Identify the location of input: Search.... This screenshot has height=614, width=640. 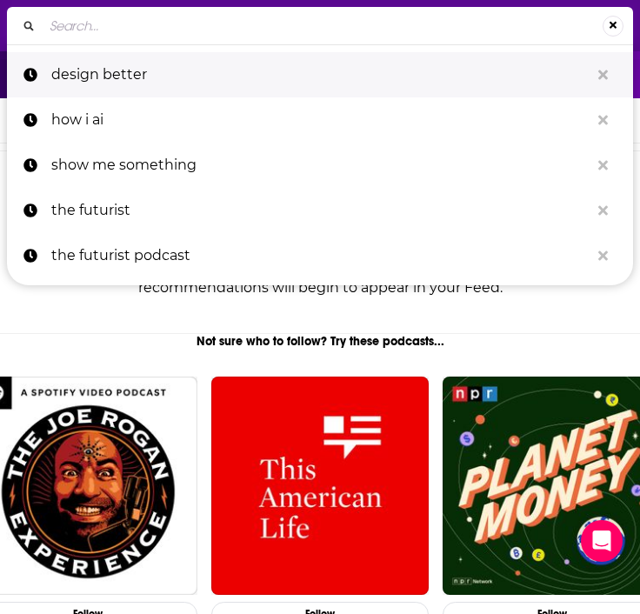
(322, 26).